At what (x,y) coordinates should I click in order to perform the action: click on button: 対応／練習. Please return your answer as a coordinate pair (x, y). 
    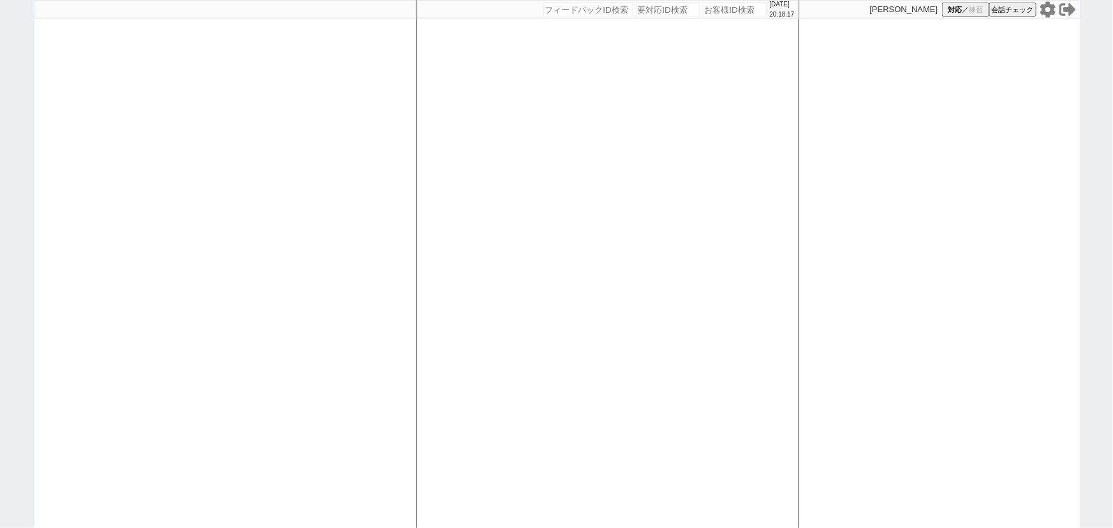
    Looking at the image, I should click on (966, 10).